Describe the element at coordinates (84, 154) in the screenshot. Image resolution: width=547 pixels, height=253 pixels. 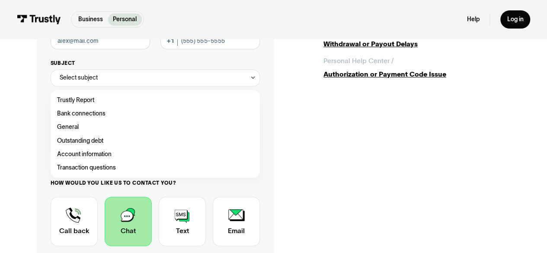
I see `span: Account information` at that location.